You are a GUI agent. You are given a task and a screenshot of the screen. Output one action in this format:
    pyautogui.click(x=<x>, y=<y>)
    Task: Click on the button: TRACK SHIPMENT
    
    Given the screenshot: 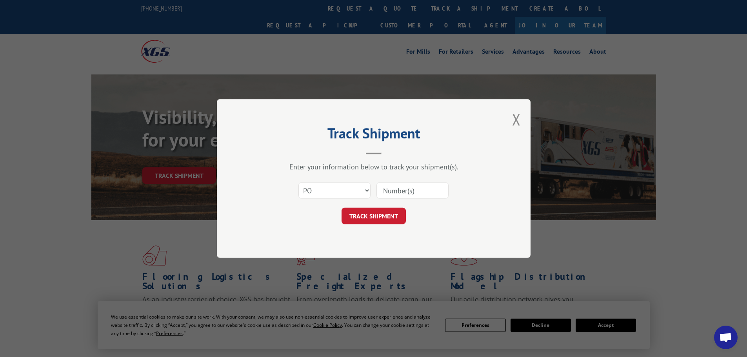 What is the action you would take?
    pyautogui.click(x=374, y=216)
    